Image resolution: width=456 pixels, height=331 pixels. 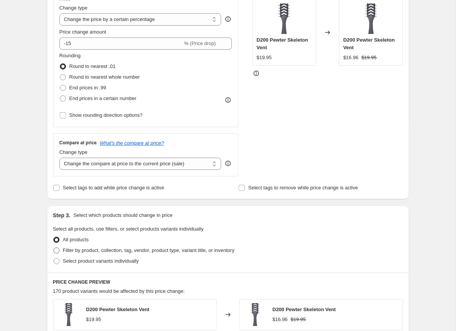 What do you see at coordinates (83, 32) in the screenshot?
I see `span: Price change amount` at bounding box center [83, 32].